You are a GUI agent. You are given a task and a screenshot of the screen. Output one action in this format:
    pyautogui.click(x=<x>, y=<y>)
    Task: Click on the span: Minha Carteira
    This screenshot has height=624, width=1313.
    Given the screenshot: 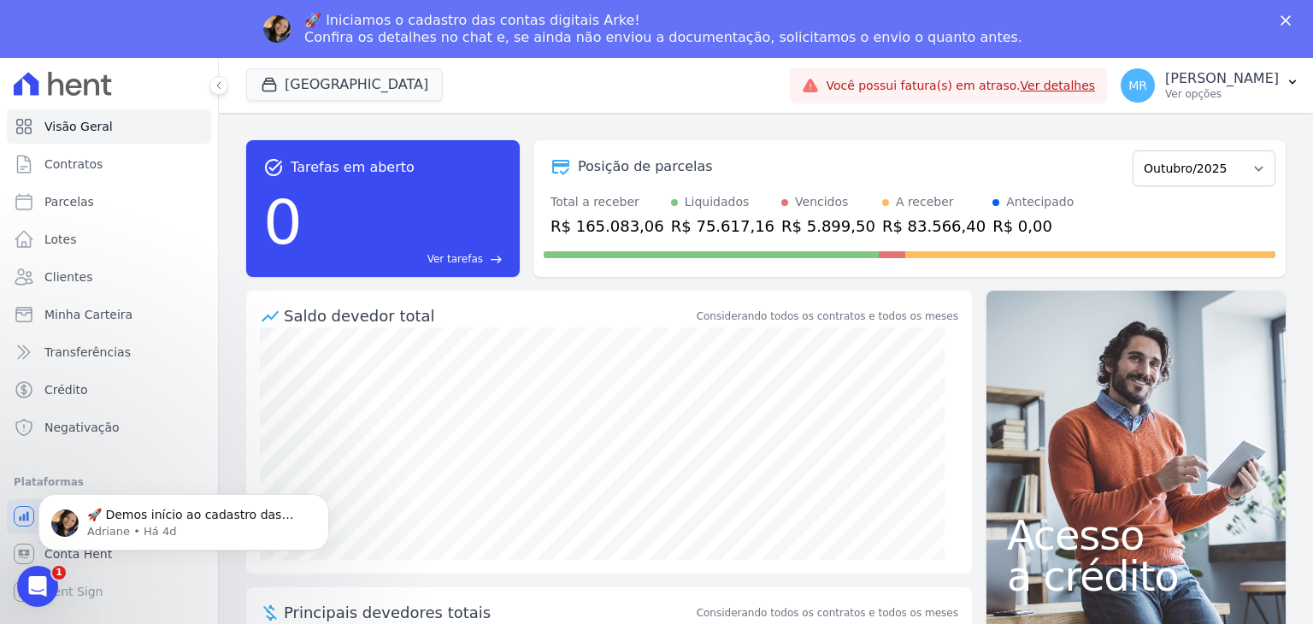 What is the action you would take?
    pyautogui.click(x=88, y=315)
    